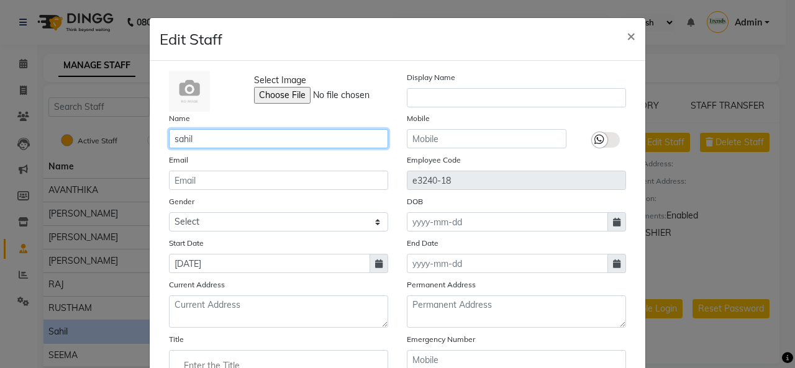  I want to click on span: Select Image, so click(280, 80).